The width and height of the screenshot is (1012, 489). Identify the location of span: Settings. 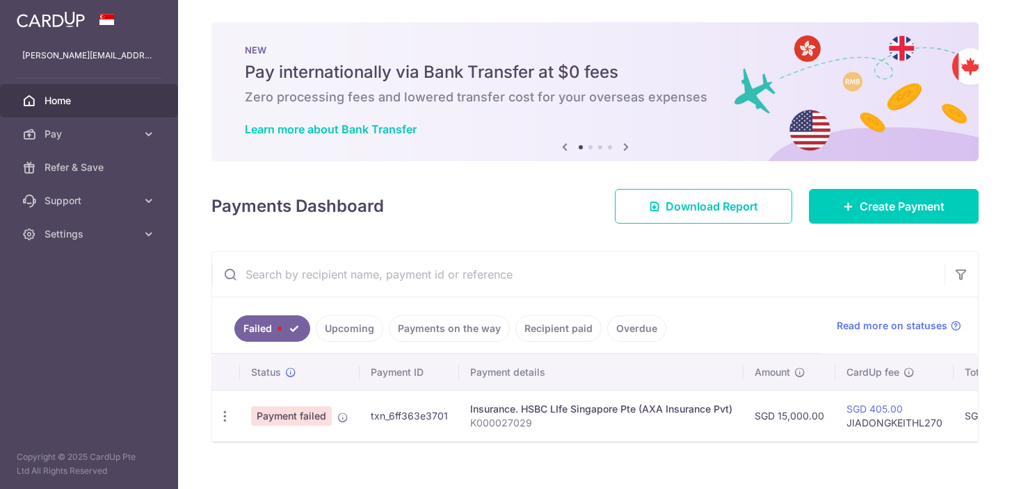
(90, 234).